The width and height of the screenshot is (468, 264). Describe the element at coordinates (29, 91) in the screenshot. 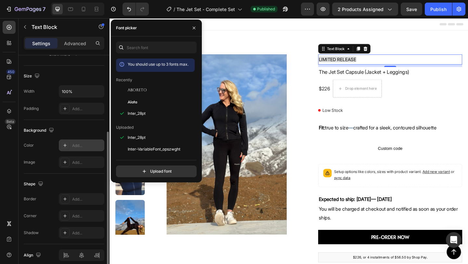

I see `div: Width` at that location.